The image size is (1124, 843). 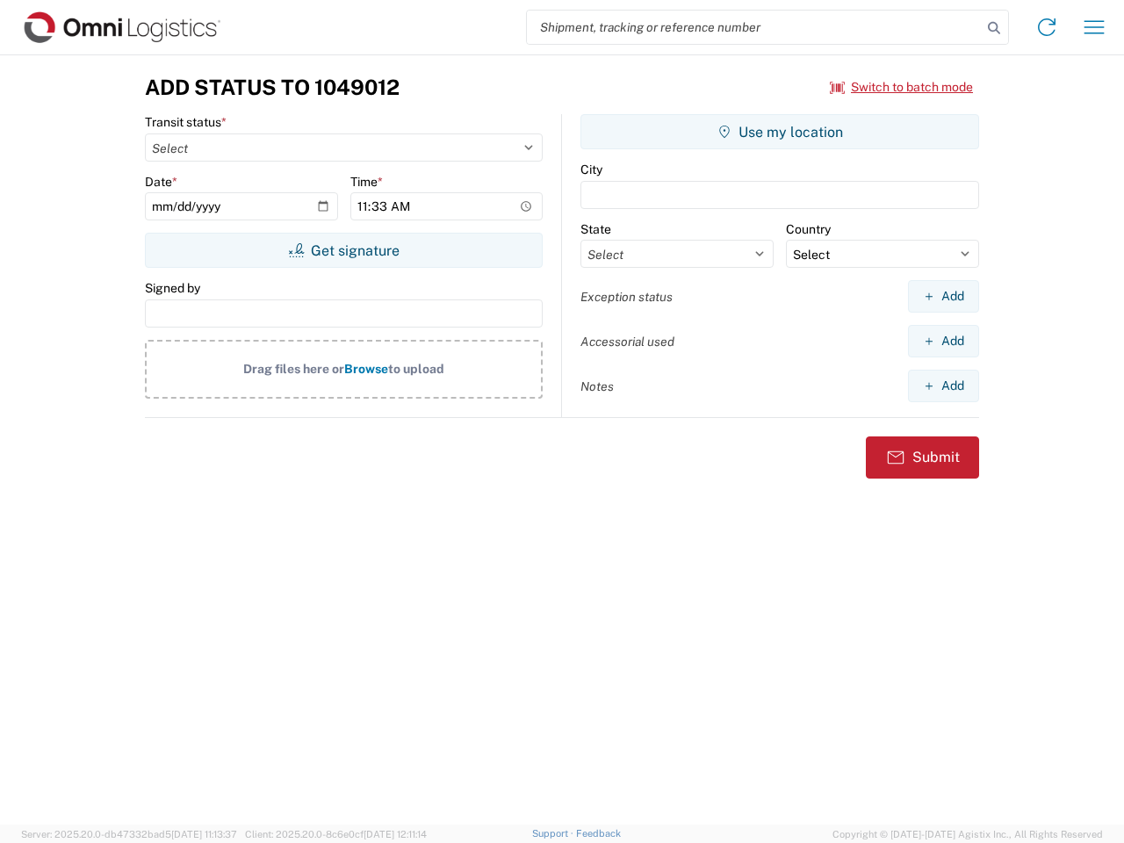 I want to click on button: Submit, so click(x=922, y=458).